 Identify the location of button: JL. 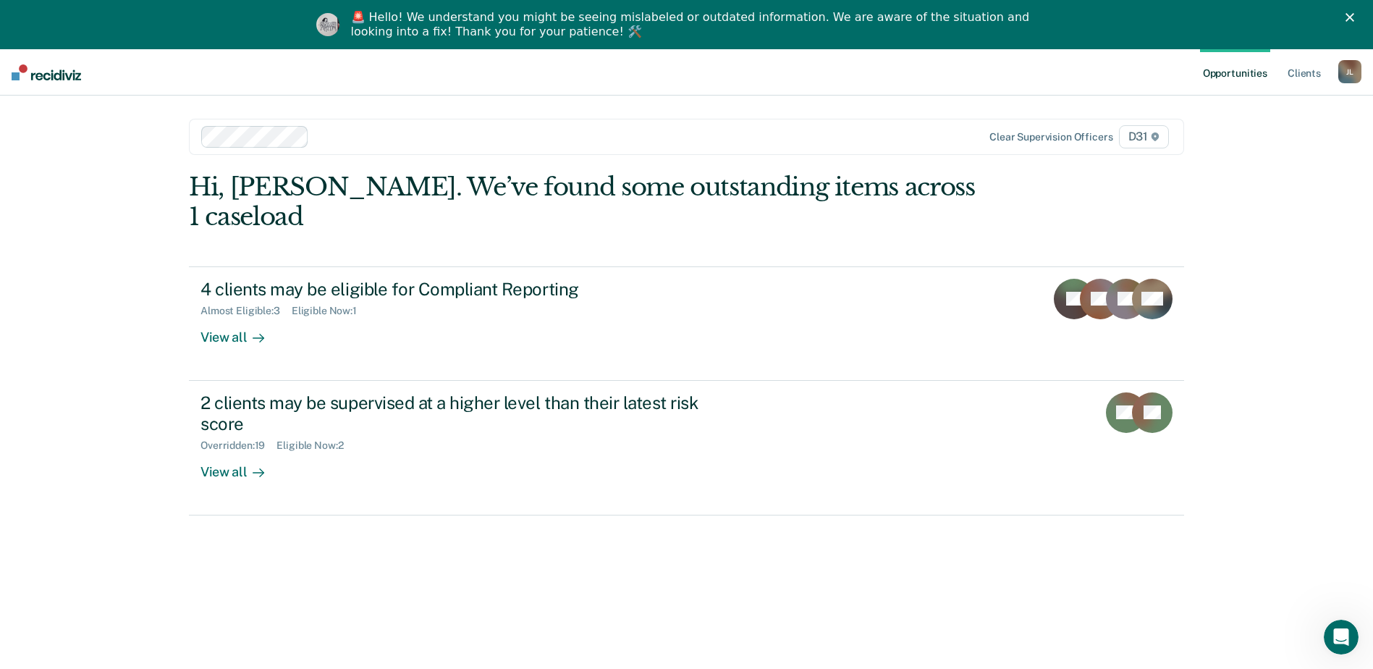
(1350, 72).